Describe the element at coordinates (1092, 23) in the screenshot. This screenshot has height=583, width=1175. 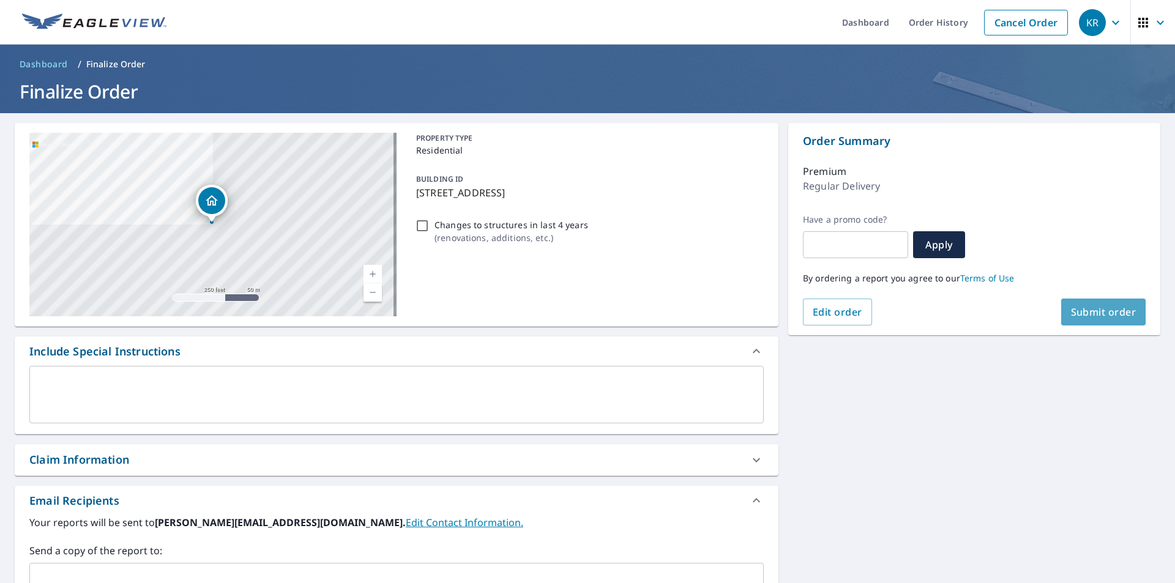
I see `div: KR` at that location.